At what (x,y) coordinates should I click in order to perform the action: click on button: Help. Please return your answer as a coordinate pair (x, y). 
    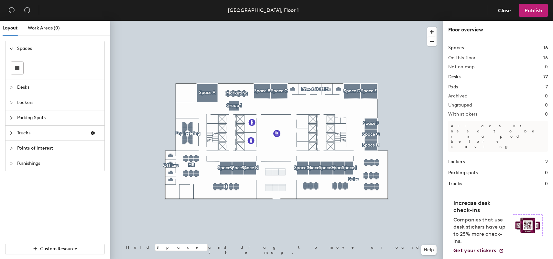
    Looking at the image, I should click on (429, 250).